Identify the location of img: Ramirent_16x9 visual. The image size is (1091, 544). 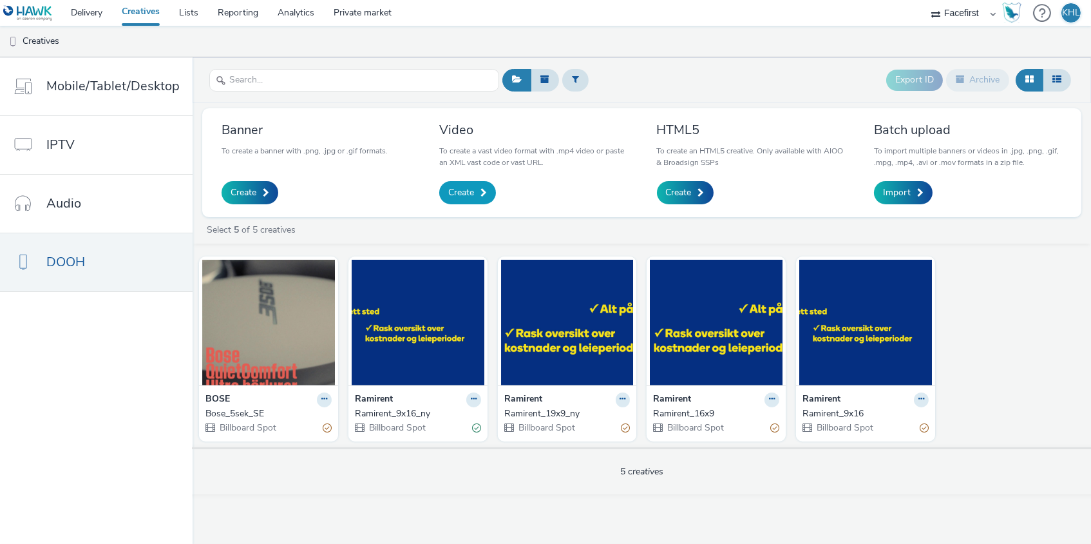
(716, 322).